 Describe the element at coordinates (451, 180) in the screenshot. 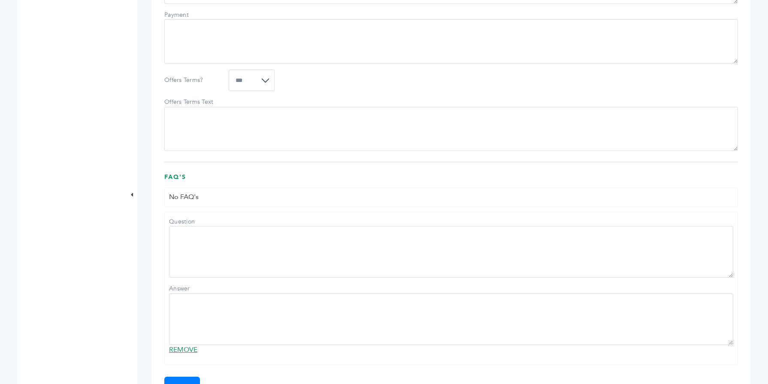

I see `h3: FAQ's` at that location.